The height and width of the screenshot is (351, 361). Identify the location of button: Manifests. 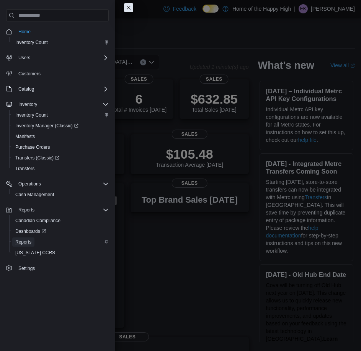
(60, 136).